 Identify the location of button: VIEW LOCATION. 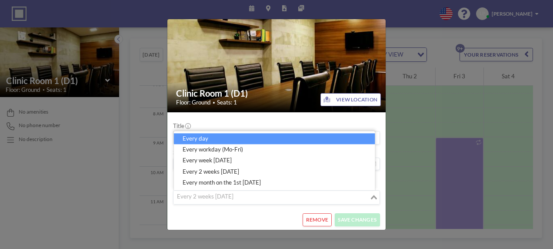
(350, 100).